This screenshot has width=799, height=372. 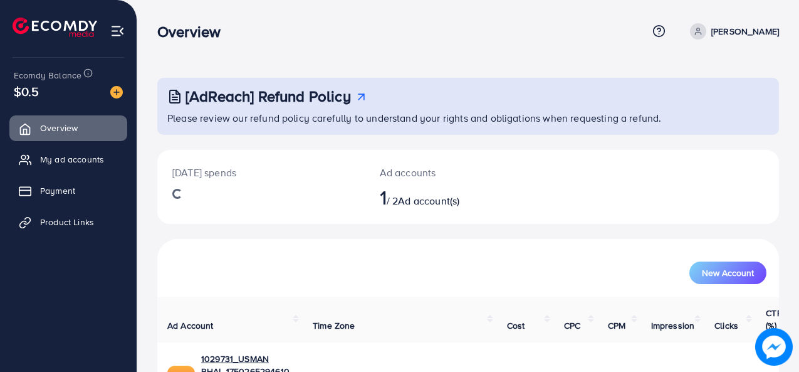 I want to click on span: CPC, so click(x=572, y=325).